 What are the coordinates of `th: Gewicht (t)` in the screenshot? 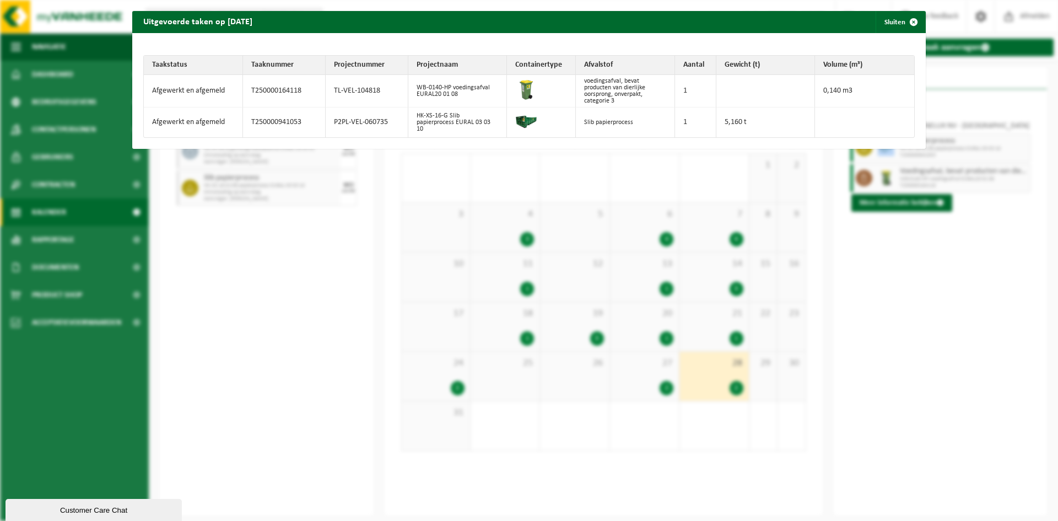 It's located at (766, 65).